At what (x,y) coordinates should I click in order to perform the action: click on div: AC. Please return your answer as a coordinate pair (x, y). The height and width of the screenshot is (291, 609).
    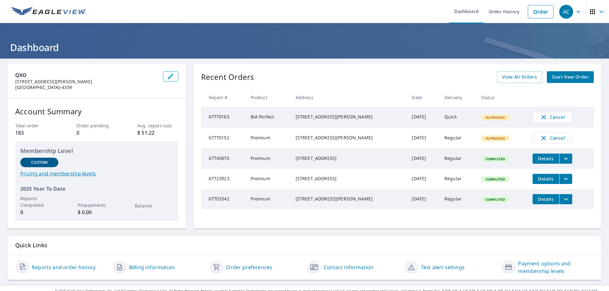
    Looking at the image, I should click on (566, 12).